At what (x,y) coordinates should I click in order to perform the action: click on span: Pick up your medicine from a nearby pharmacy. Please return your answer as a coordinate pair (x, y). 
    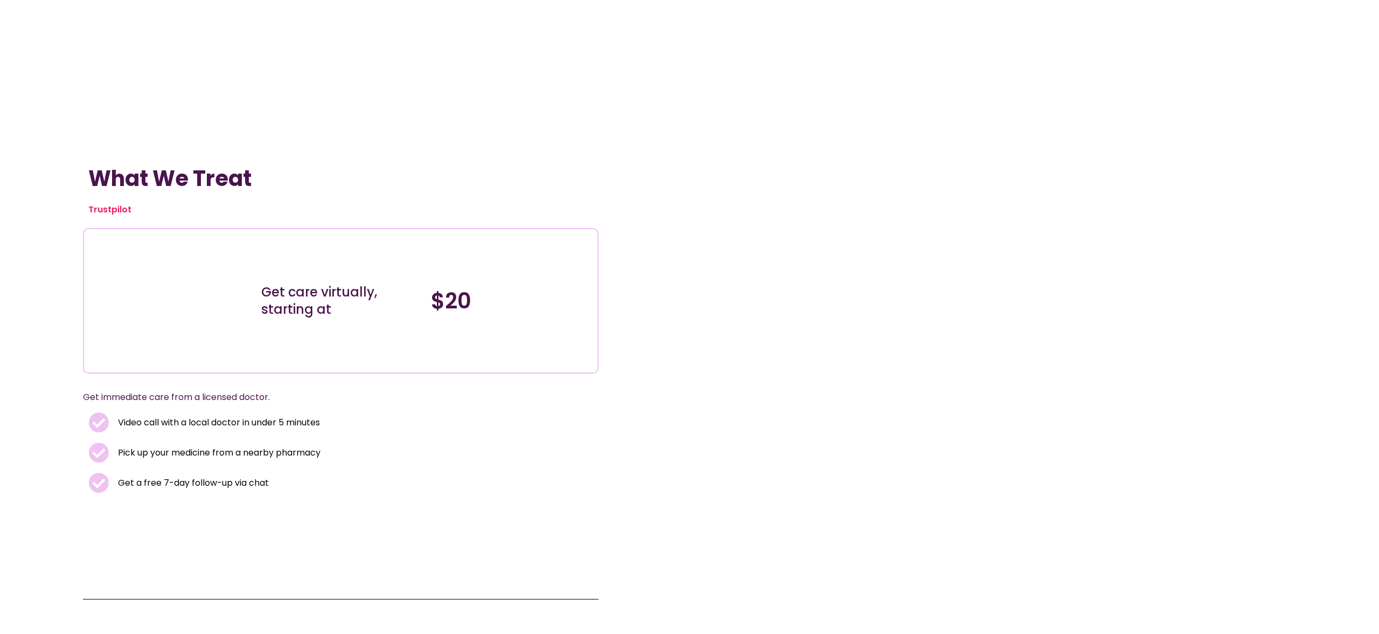
    Looking at the image, I should click on (218, 453).